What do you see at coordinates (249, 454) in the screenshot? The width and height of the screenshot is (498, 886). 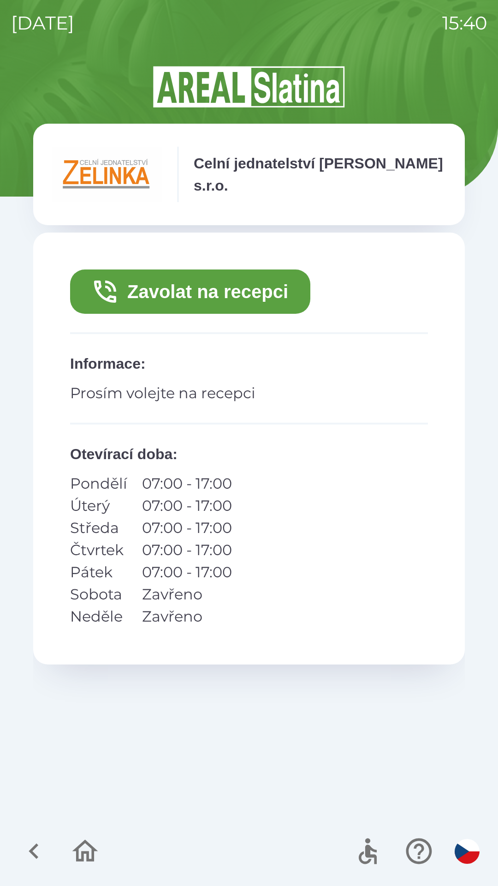 I see `p: Otevírací doba :` at bounding box center [249, 454].